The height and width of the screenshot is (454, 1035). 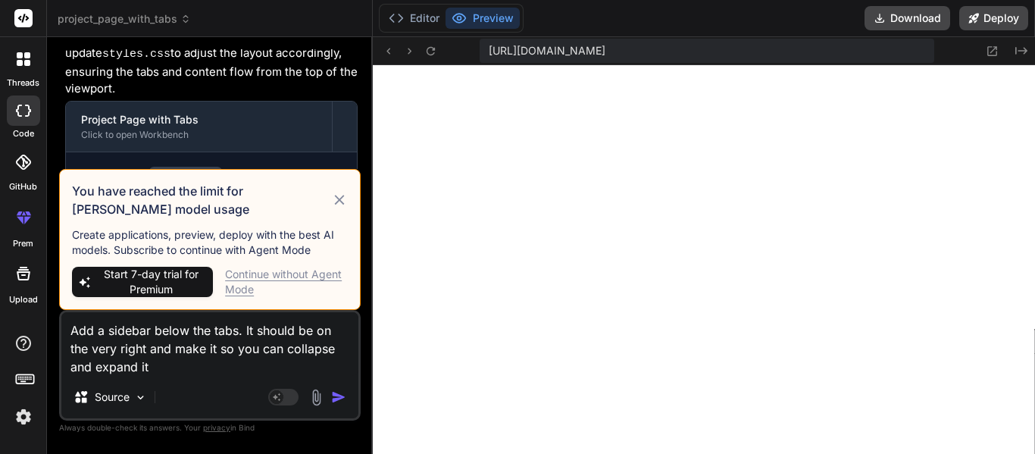 What do you see at coordinates (210, 428) in the screenshot?
I see `p: Always double-check its answers. Your in Bind` at bounding box center [210, 428].